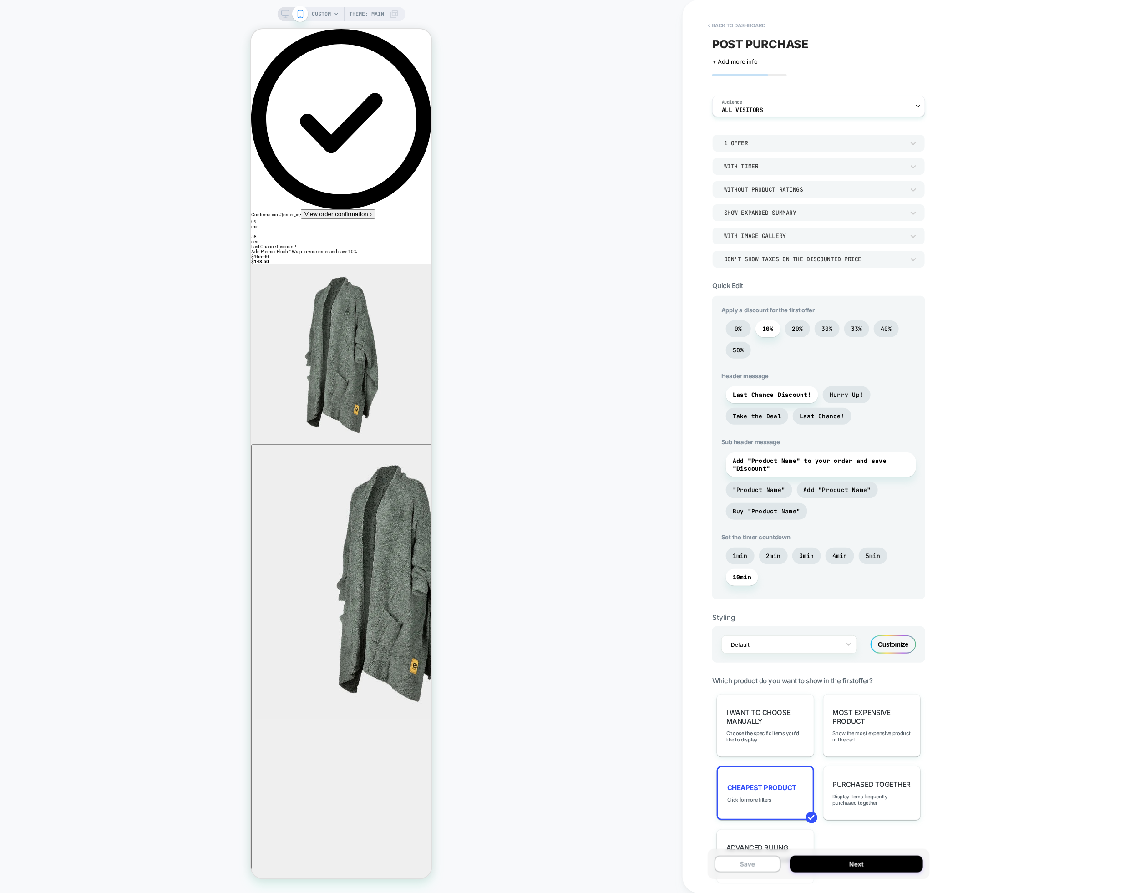  Describe the element at coordinates (738, 328) in the screenshot. I see `span: 0%` at that location.